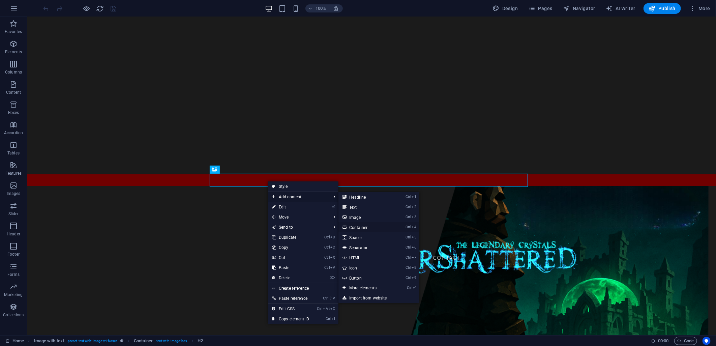 The image size is (716, 346). Describe the element at coordinates (119, 341) in the screenshot. I see `nav: breadcrumb` at that location.